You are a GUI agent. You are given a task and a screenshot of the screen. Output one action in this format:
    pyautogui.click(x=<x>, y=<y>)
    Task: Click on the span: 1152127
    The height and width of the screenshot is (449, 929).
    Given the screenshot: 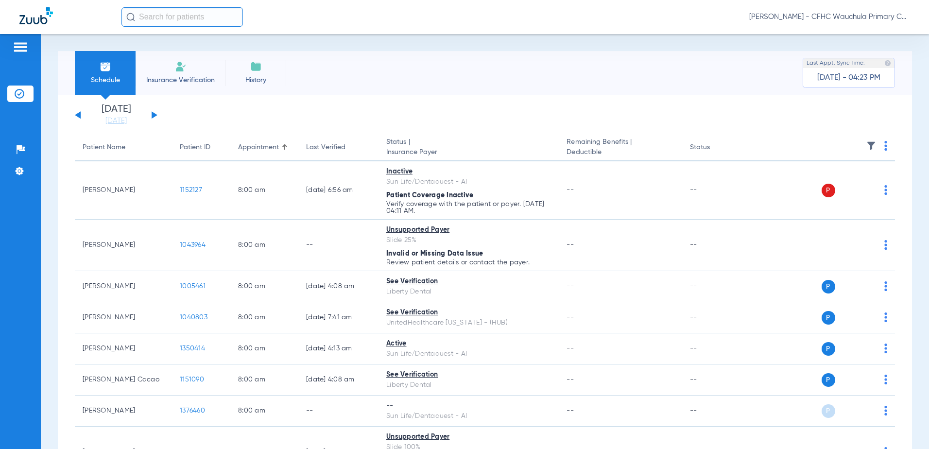 What is the action you would take?
    pyautogui.click(x=191, y=190)
    